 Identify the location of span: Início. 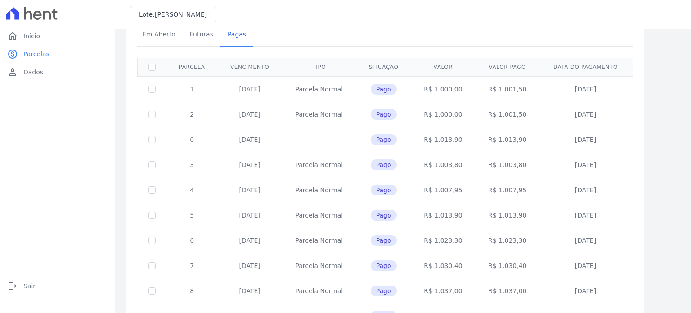
(31, 36).